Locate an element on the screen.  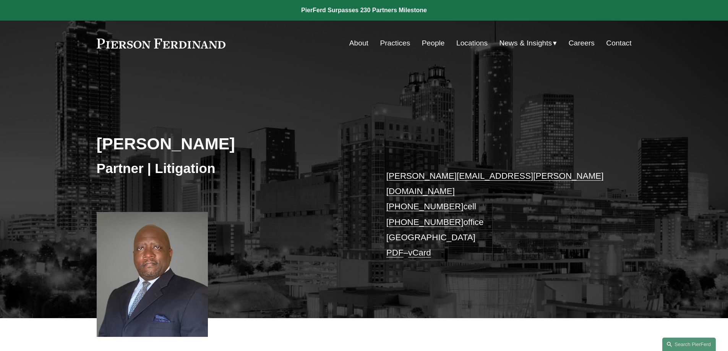
a: Search this site is located at coordinates (689, 344).